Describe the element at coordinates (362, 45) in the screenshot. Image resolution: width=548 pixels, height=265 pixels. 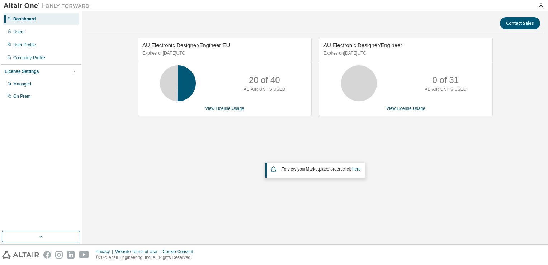
I see `span: AU Electronic Designer/Engineer` at that location.